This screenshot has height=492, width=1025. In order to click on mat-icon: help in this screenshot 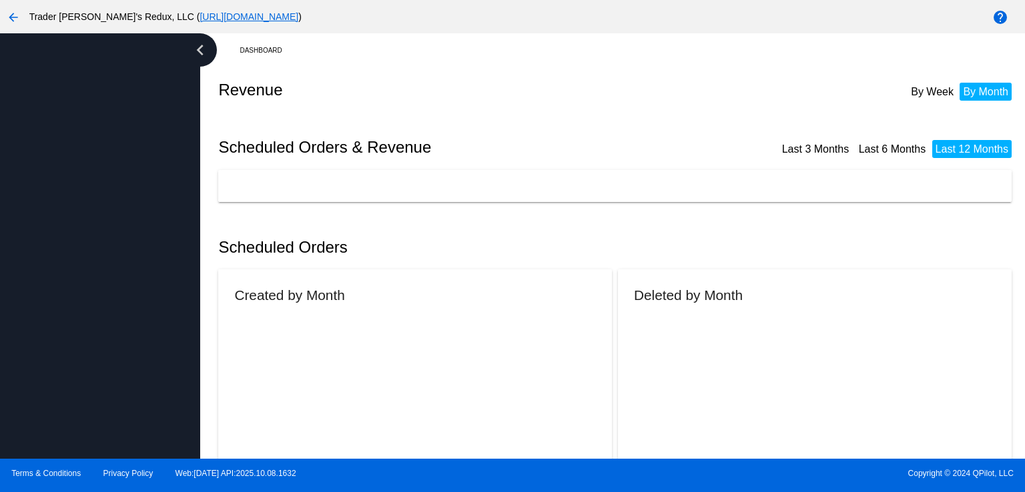, I will do `click(1000, 17)`.